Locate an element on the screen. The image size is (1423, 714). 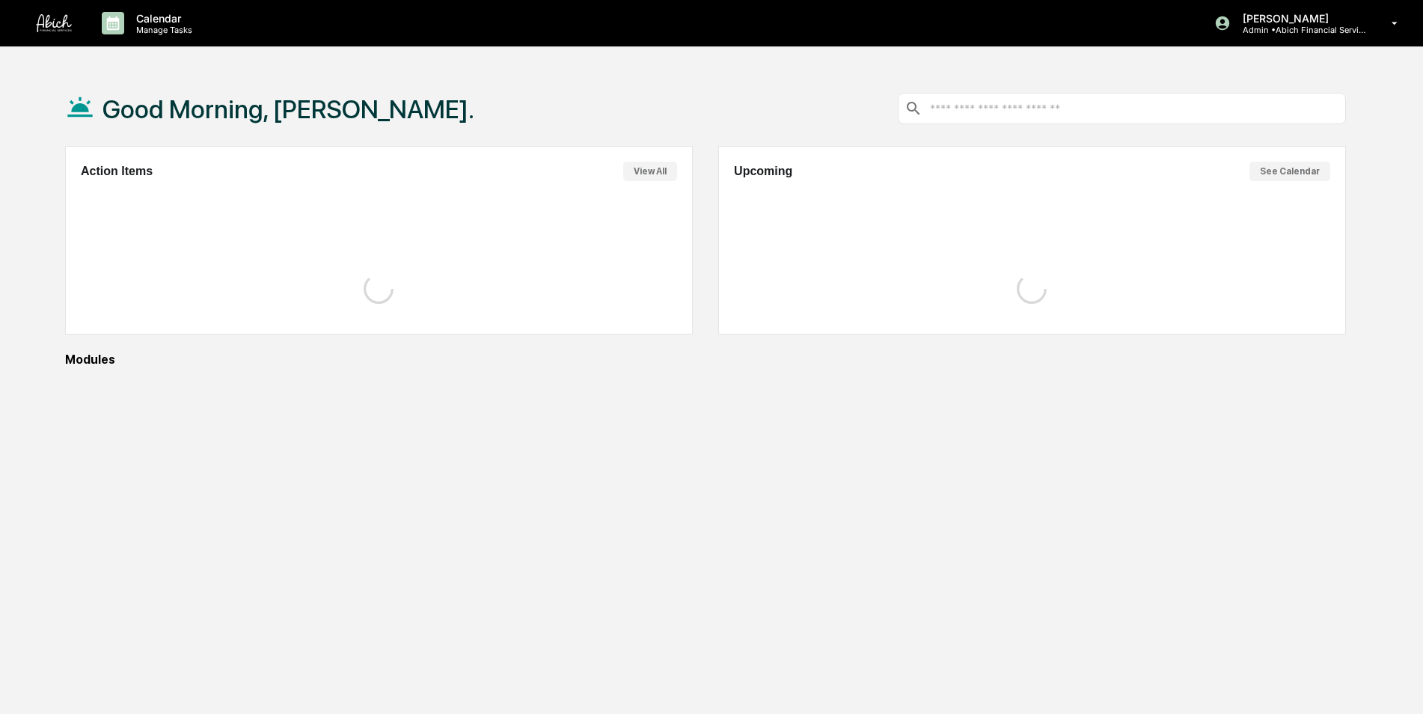
a: View All is located at coordinates (650, 171).